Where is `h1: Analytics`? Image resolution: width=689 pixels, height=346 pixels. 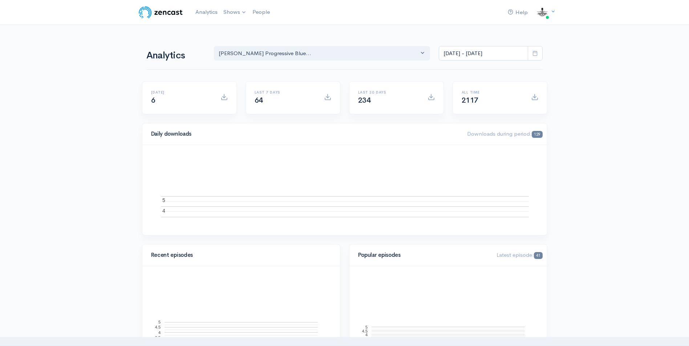
h1: Analytics is located at coordinates (176, 56).